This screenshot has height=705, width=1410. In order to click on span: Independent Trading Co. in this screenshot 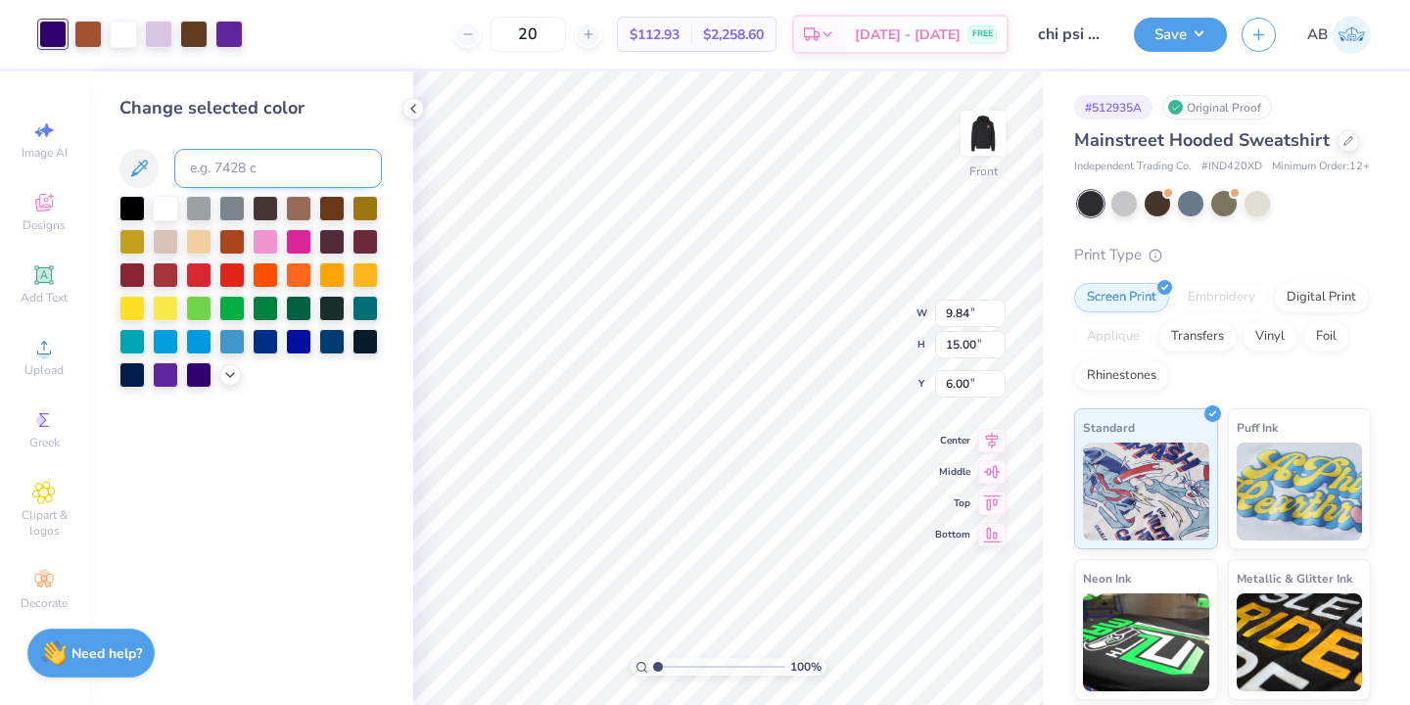, I will do `click(1133, 166)`.